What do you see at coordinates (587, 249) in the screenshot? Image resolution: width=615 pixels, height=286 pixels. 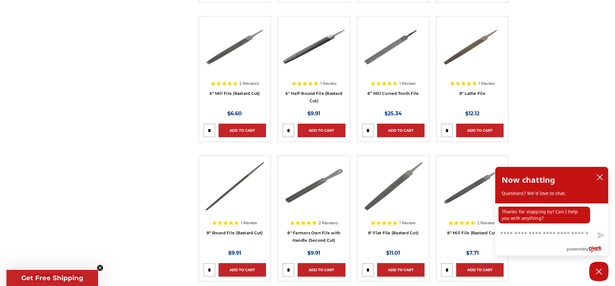 I see `a: Powered by Olark` at bounding box center [587, 249].